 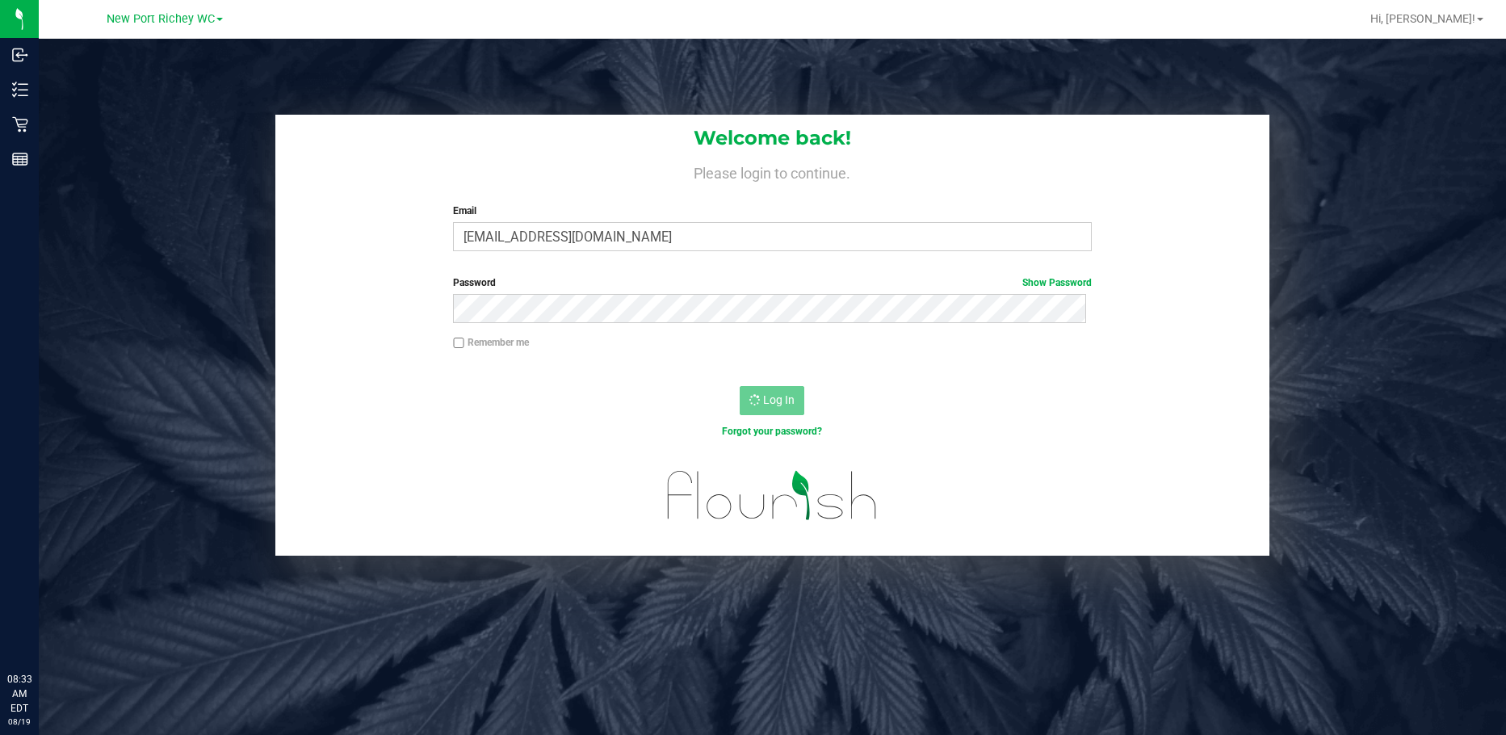 I want to click on span: Password, so click(x=474, y=283).